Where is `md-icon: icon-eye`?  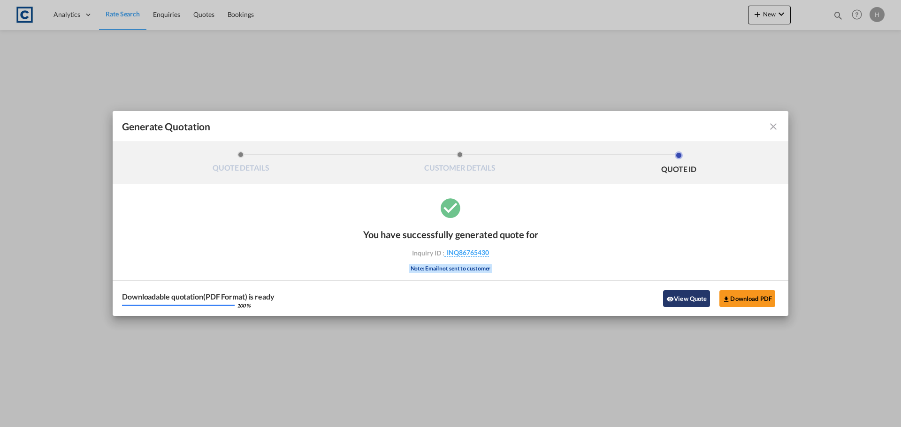
md-icon: icon-eye is located at coordinates (670, 299).